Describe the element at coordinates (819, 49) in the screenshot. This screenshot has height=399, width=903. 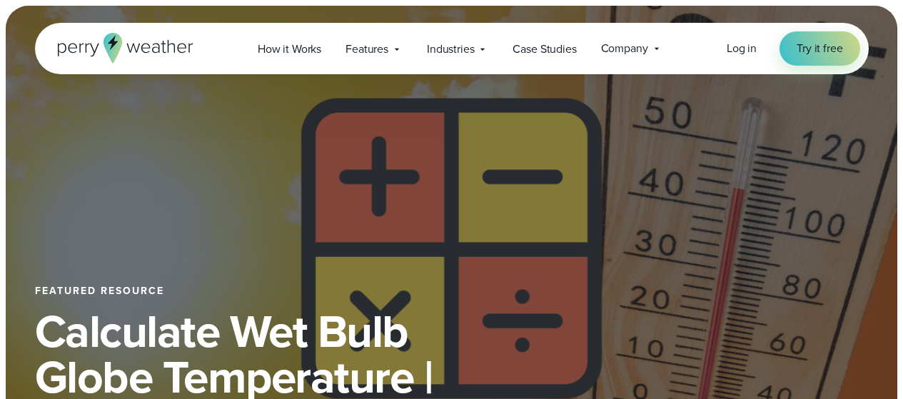
I see `span: Try it free` at that location.